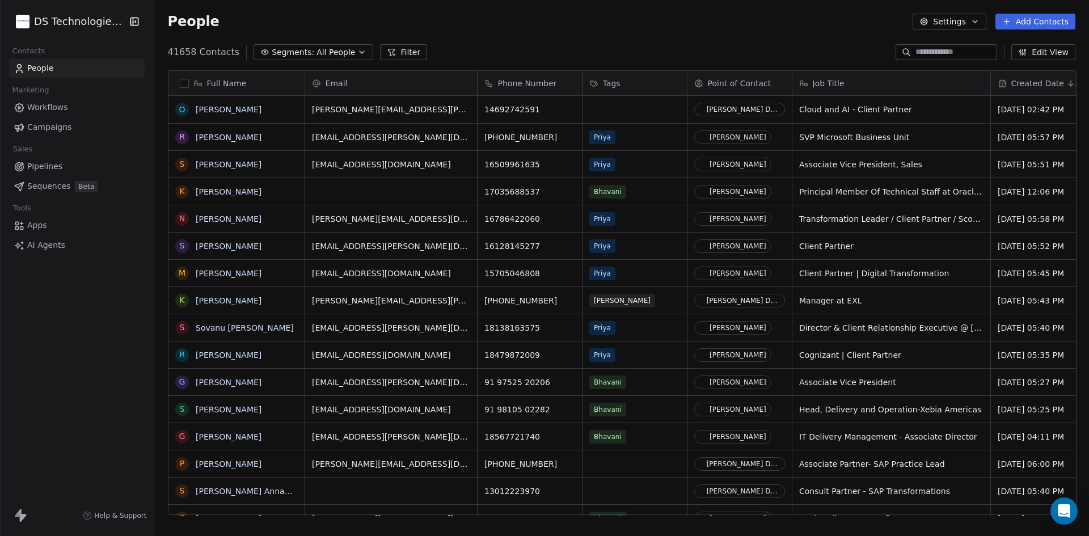  I want to click on a: SequencesBeta, so click(77, 186).